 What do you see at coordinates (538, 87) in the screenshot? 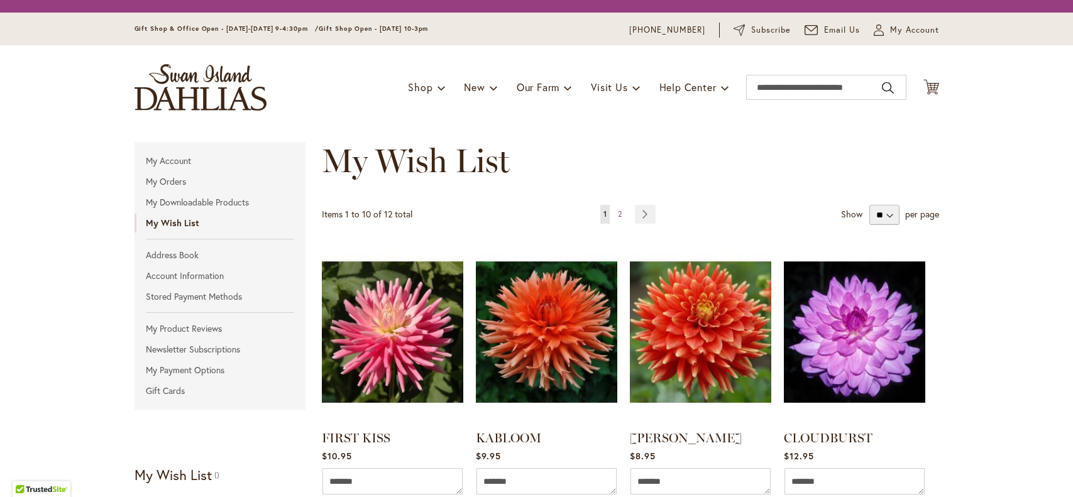
I see `span: Our Farm` at bounding box center [538, 87].